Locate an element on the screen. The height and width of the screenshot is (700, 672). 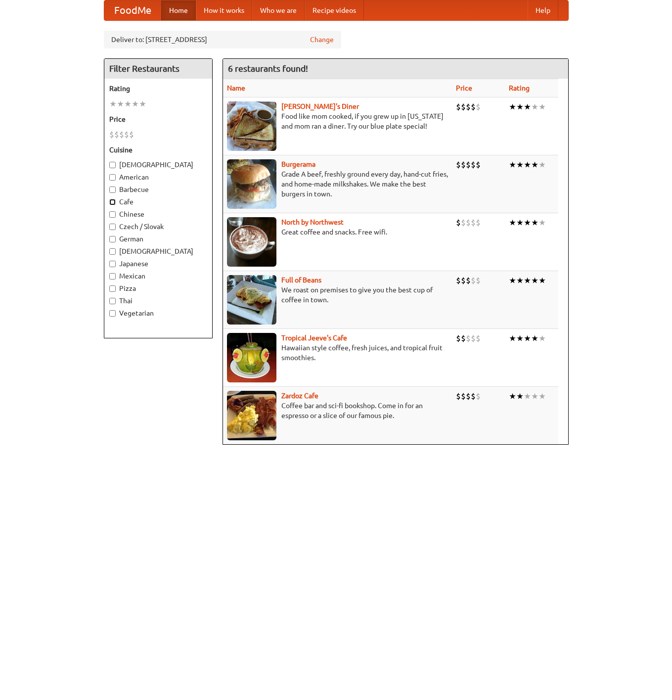
p: Grade A beef, freshly ground every day, hand-cut fries, and home-made milkshakes. We make the bes... is located at coordinates (337, 184).